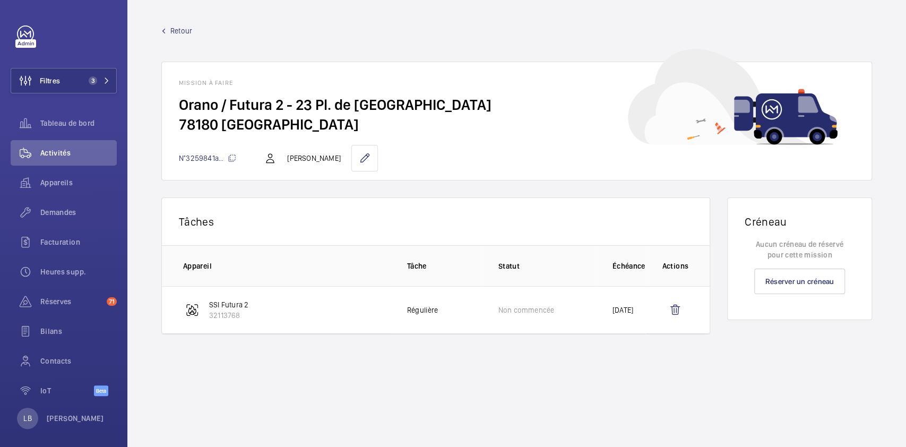 The width and height of the screenshot is (906, 447). Describe the element at coordinates (79, 361) in the screenshot. I see `span: Contacts` at that location.